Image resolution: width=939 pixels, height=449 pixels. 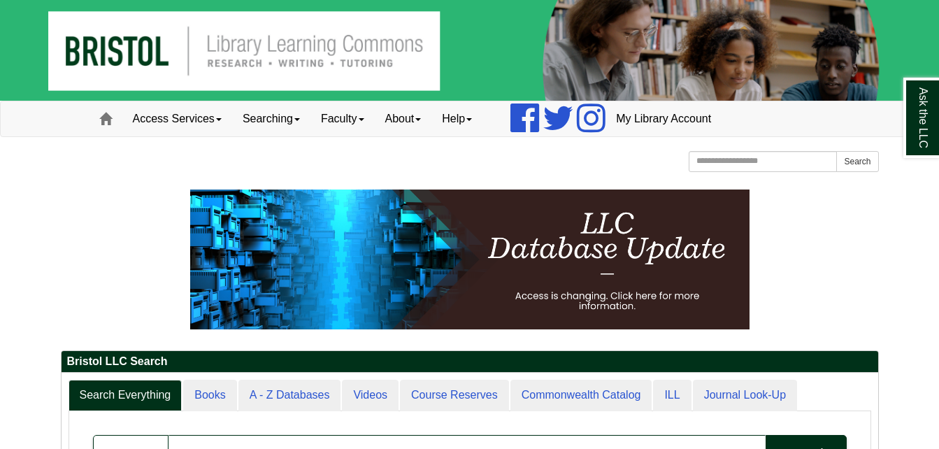 I want to click on a: Searching, so click(x=271, y=119).